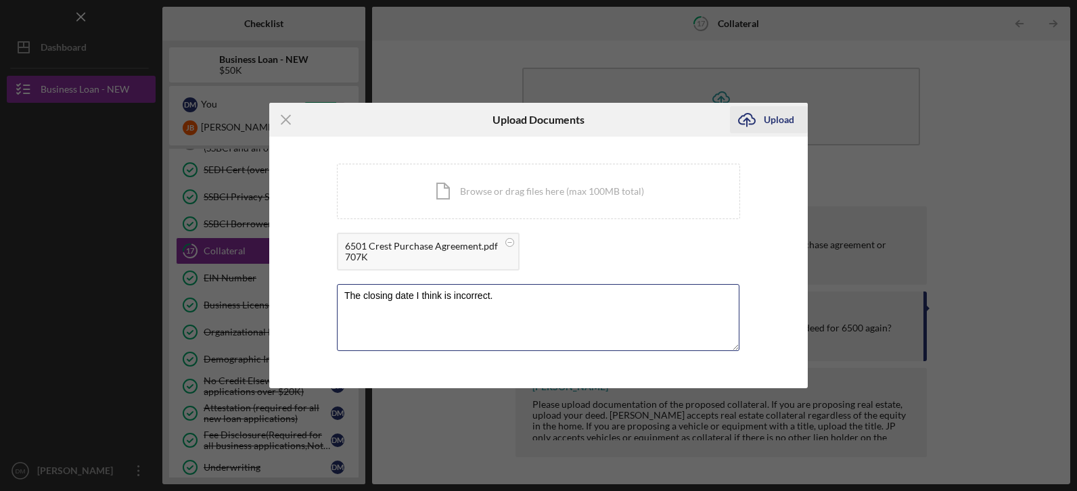 The width and height of the screenshot is (1077, 491). Describe the element at coordinates (538, 317) in the screenshot. I see `textarea: The closing date I think is incorrect.` at that location.